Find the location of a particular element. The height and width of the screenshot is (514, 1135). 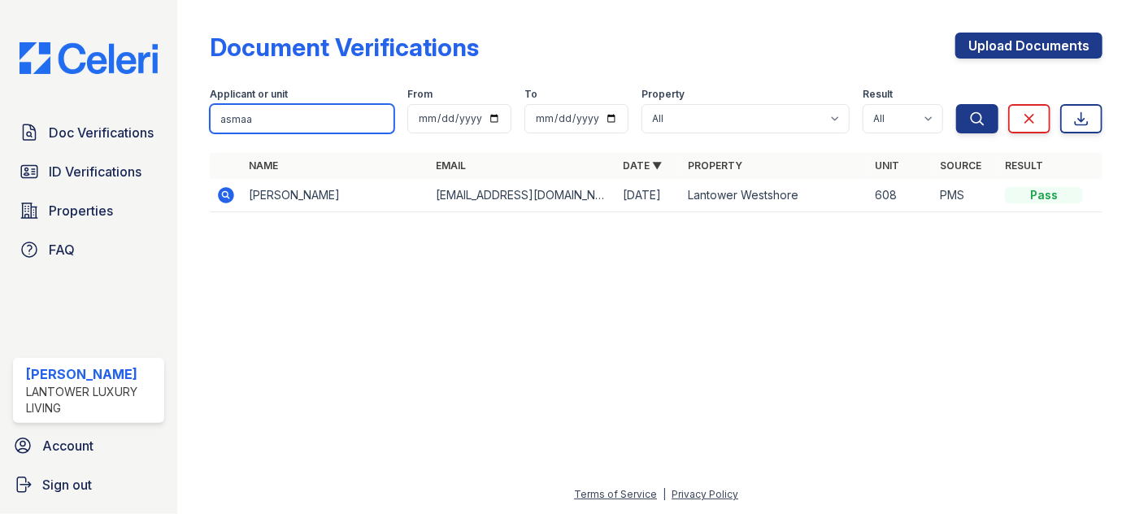

a: Upload Documents is located at coordinates (1029, 46).